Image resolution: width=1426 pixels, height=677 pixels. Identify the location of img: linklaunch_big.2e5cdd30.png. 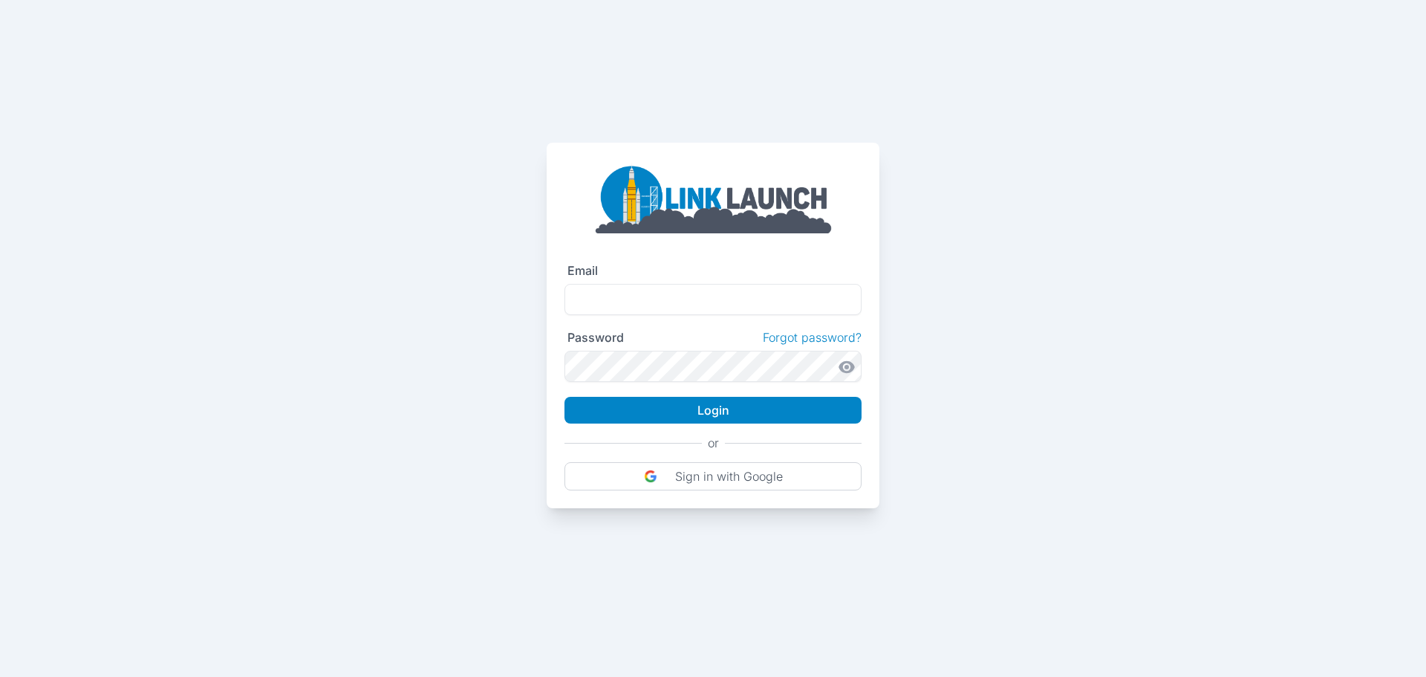
(713, 197).